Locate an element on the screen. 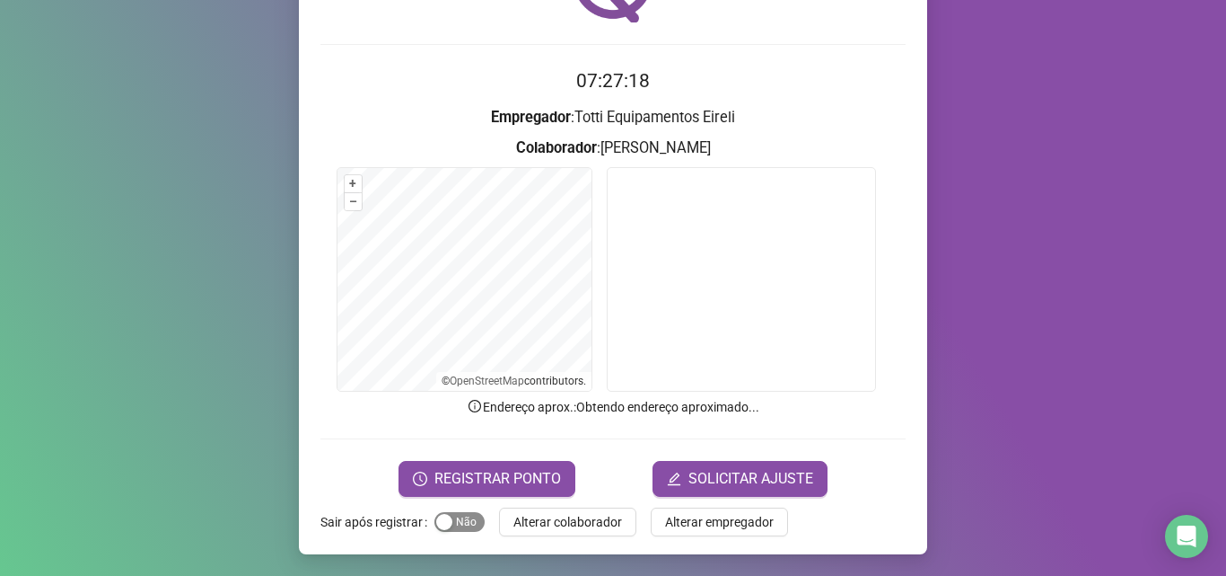  button: REGISTRAR PONTO is located at coordinates (487, 479).